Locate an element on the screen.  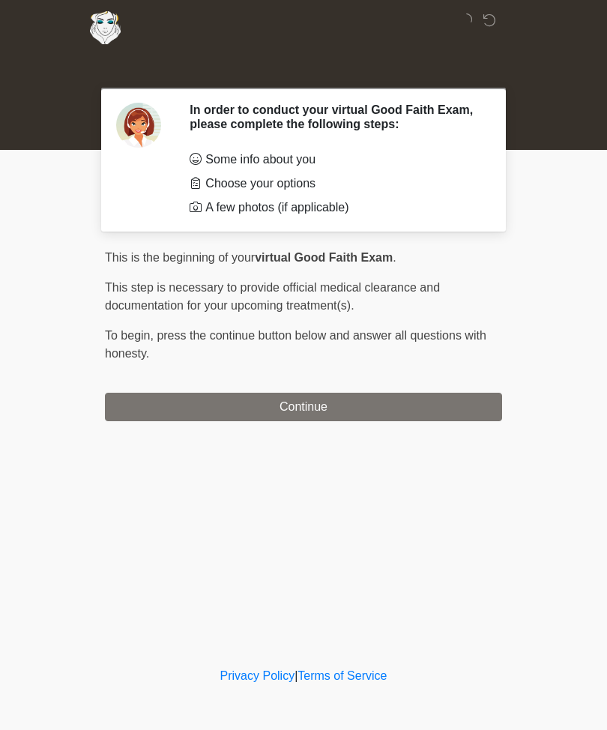
span: This step is necessary to provide official medical clearance and documentation for your upcoming ... is located at coordinates (272, 296).